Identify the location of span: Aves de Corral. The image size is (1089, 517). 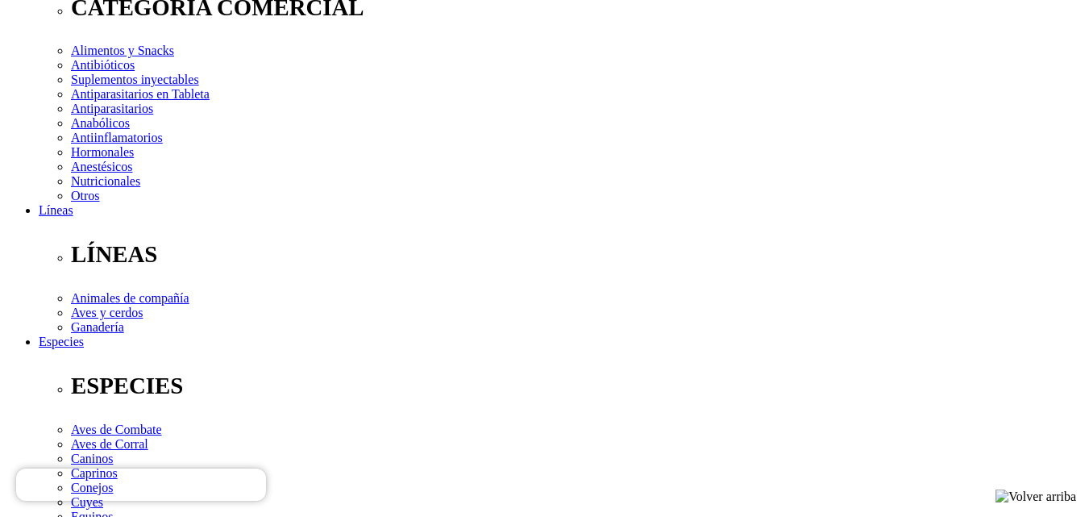
(110, 444).